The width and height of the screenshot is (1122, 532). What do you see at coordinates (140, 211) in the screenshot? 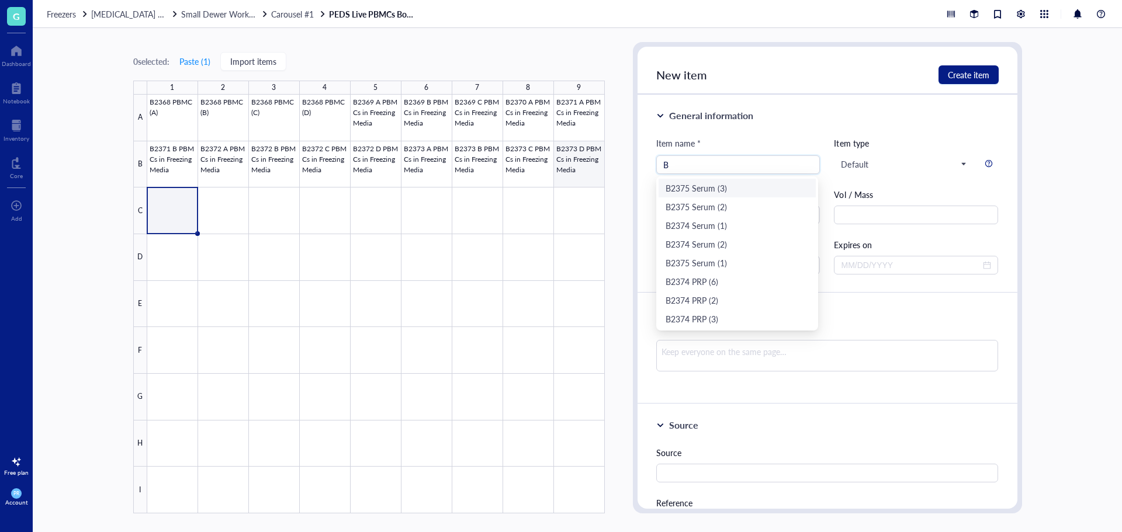
I see `div: C` at bounding box center [140, 211].